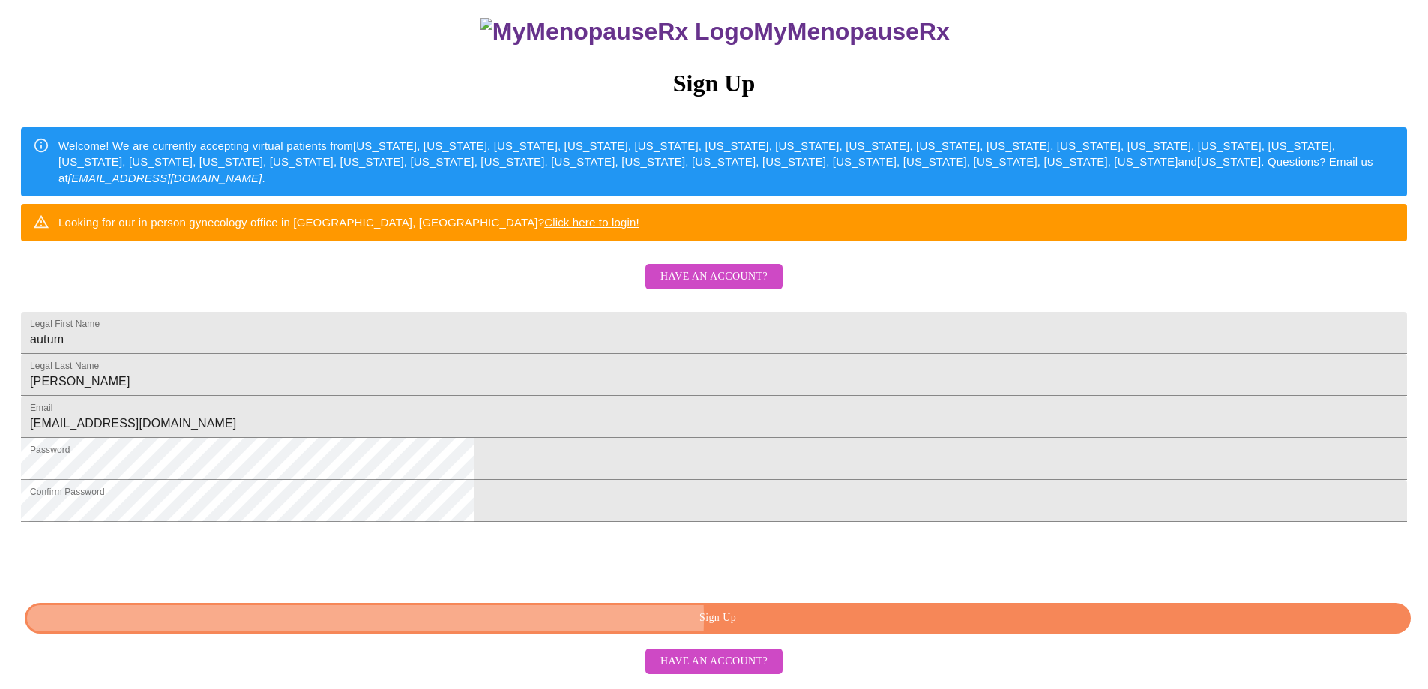 This screenshot has height=689, width=1428. What do you see at coordinates (617, 31) in the screenshot?
I see `img: MyMenopauseRx Logo` at bounding box center [617, 31].